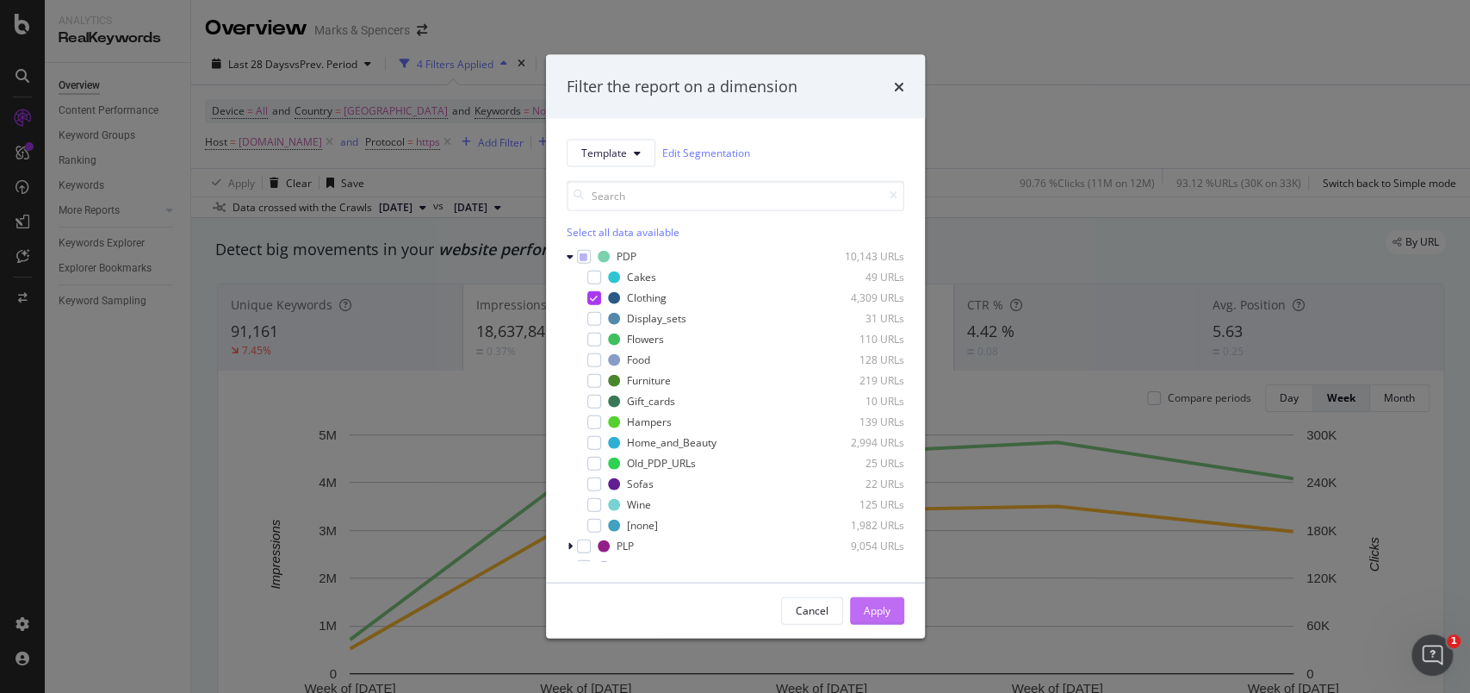  Describe the element at coordinates (862, 525) in the screenshot. I see `div: 1,982 URLs` at that location.